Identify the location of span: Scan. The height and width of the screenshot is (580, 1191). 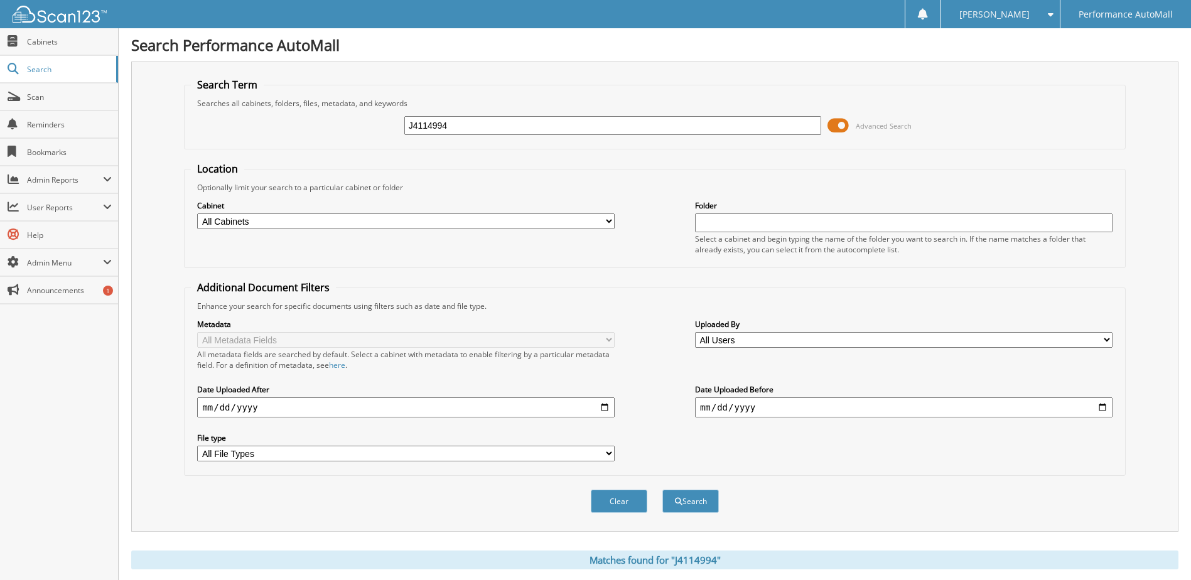
(69, 97).